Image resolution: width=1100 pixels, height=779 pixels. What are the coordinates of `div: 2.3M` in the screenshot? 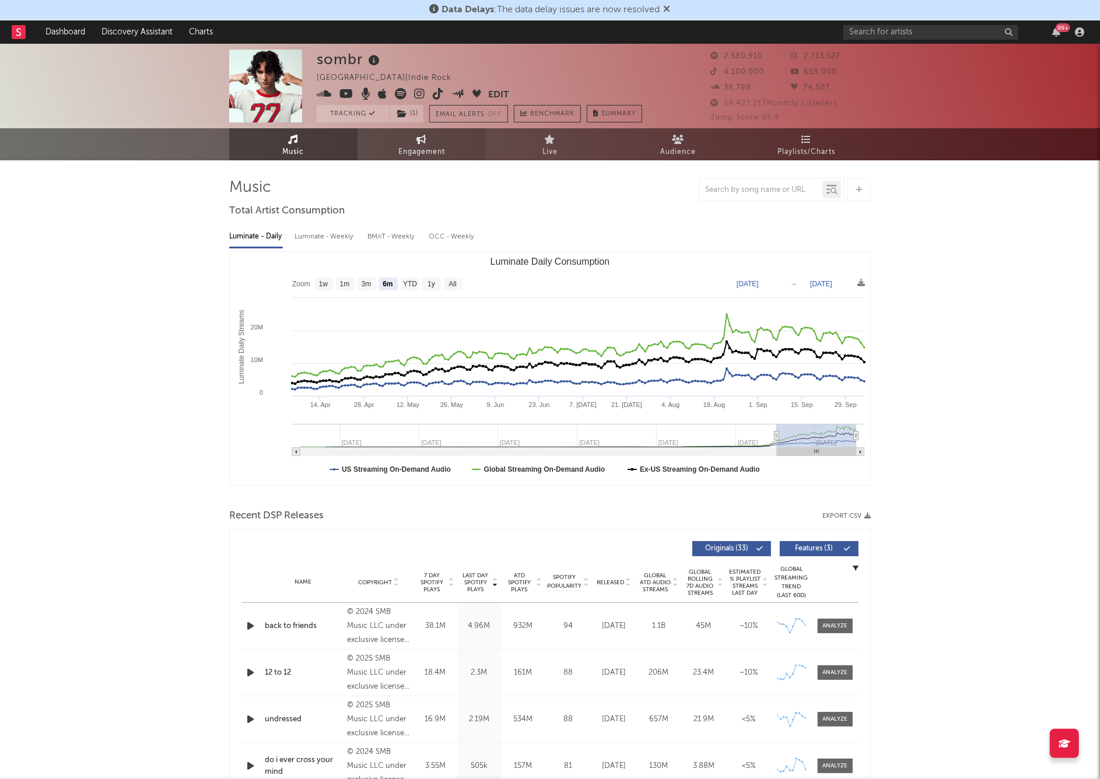 It's located at (479, 673).